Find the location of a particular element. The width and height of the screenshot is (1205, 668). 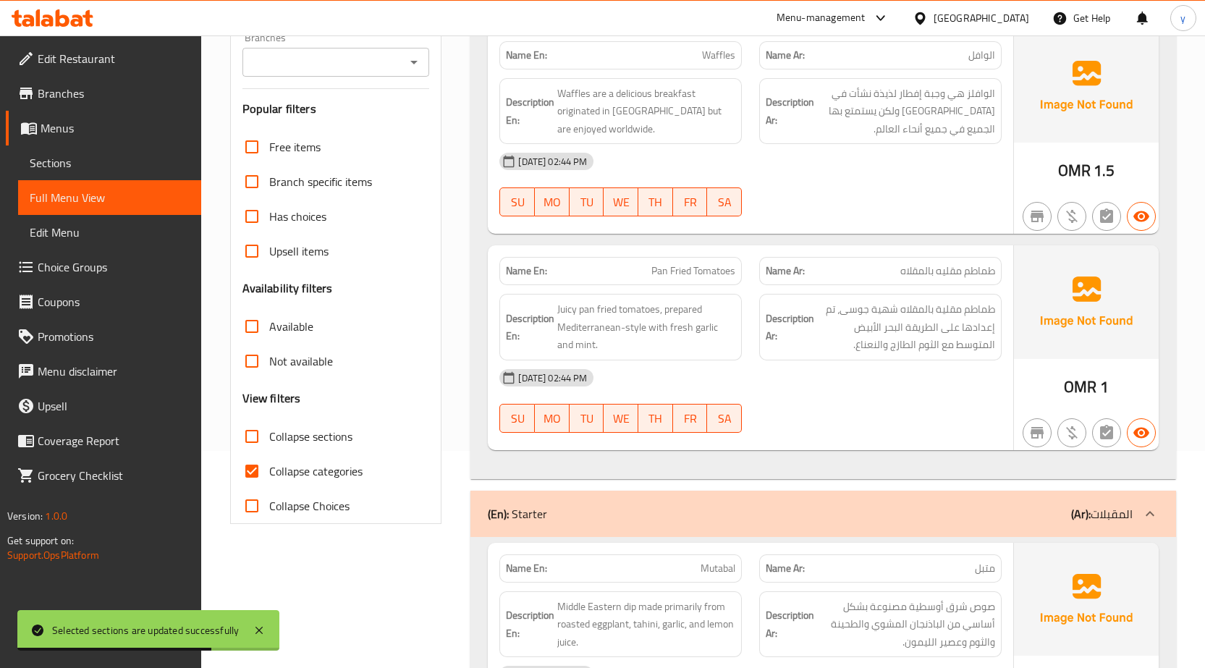

span: Free items is located at coordinates (295, 147).